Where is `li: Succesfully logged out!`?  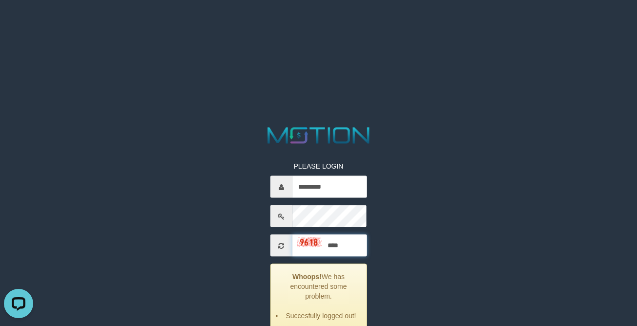 li: Succesfully logged out! is located at coordinates (321, 315).